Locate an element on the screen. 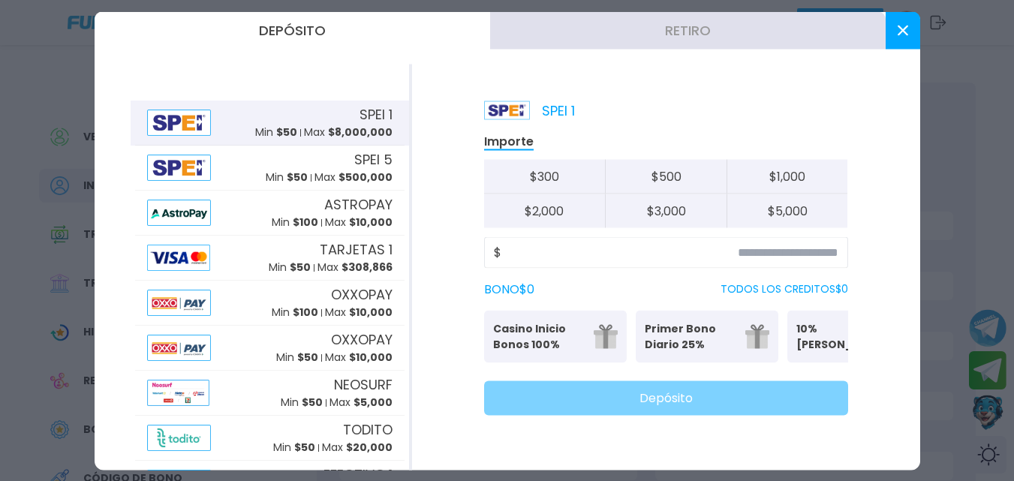 The image size is (1014, 481). span: $ 8,000,000 is located at coordinates (360, 132).